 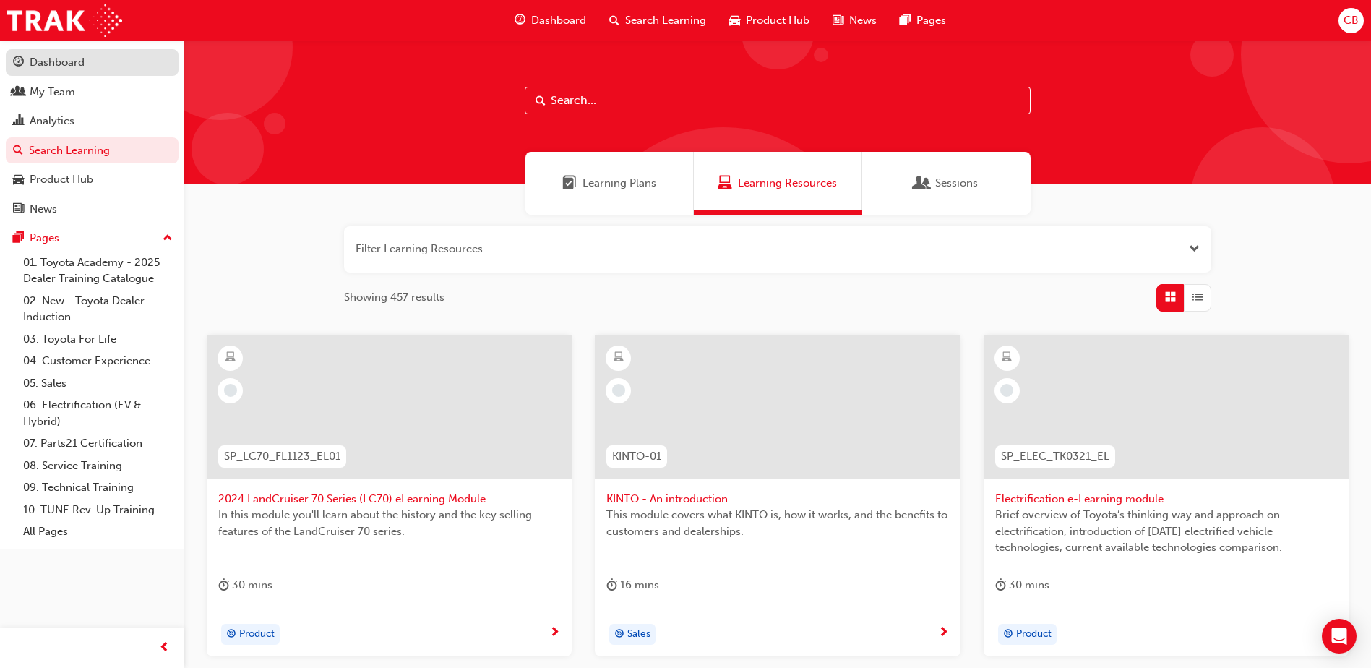 I want to click on div: My Team, so click(x=52, y=92).